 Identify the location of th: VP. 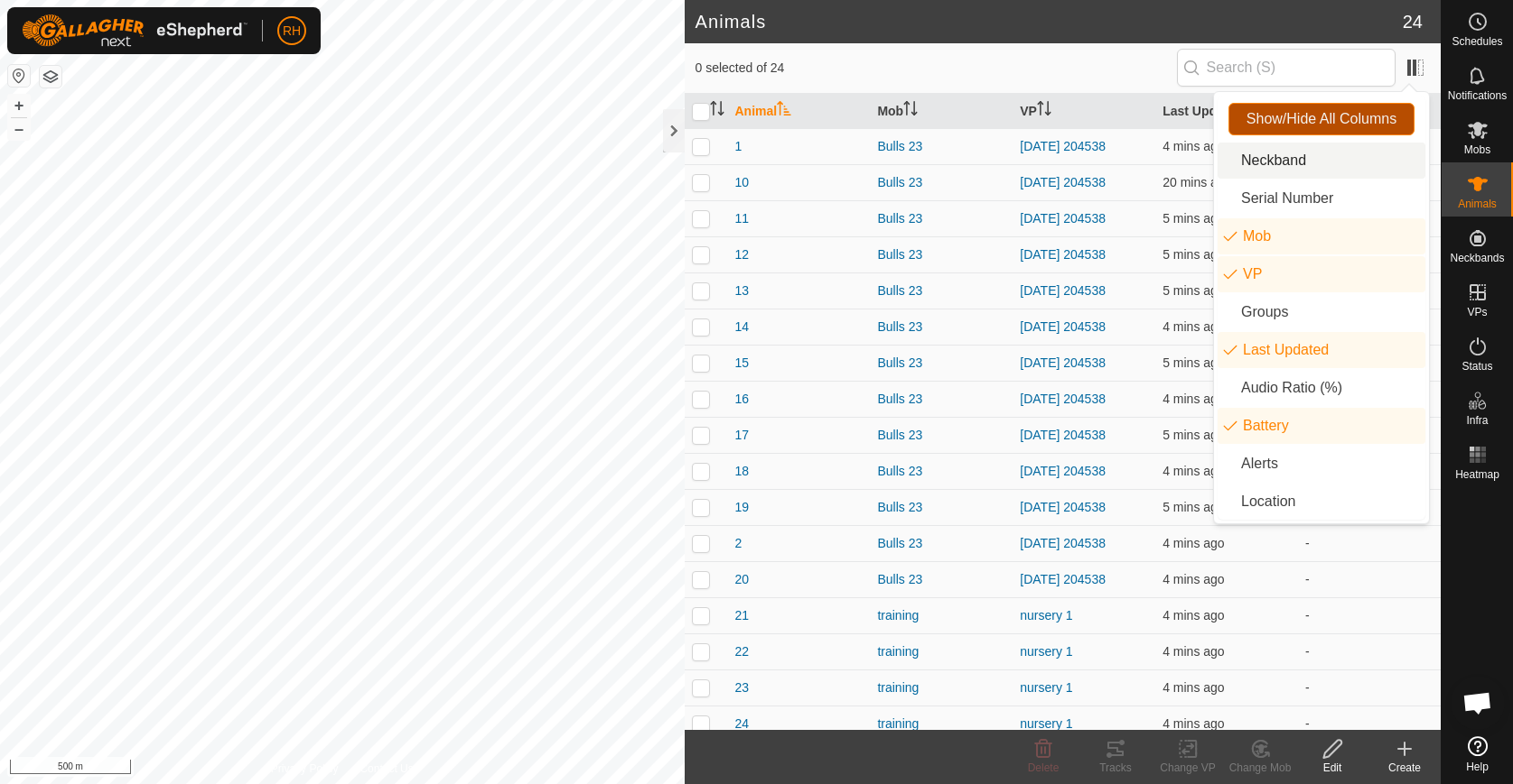
(1084, 111).